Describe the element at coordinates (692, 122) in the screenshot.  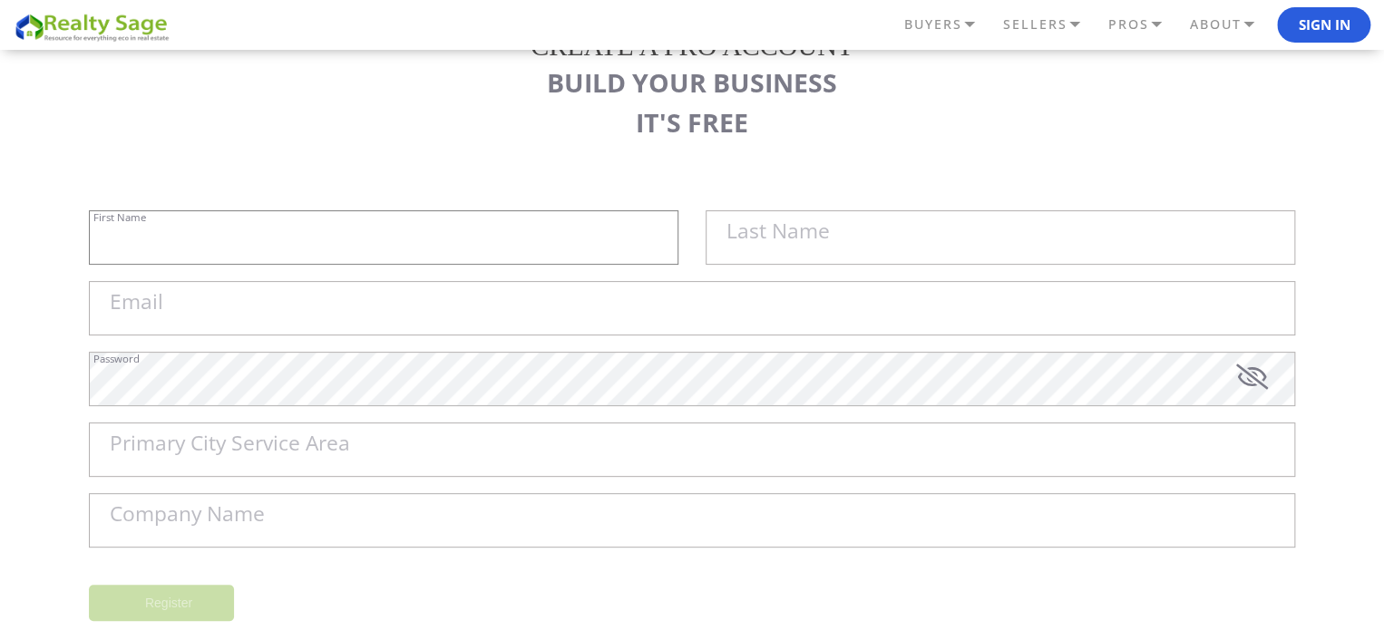
I see `h3: IT'S FREE` at that location.